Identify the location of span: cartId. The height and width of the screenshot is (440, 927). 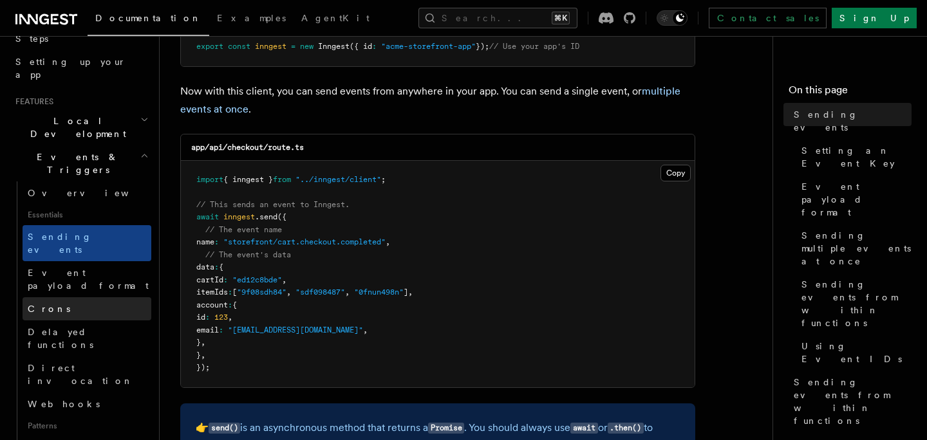
(210, 280).